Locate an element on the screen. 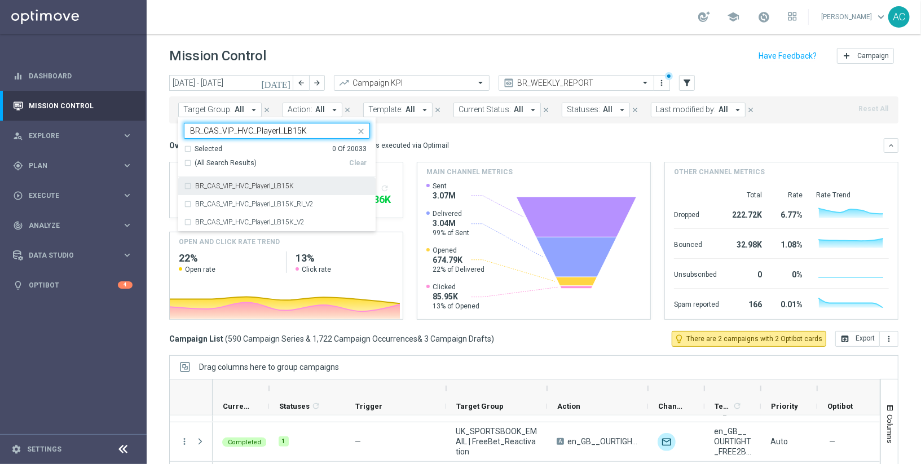 The width and height of the screenshot is (921, 464). span: Analyze is located at coordinates (75, 226).